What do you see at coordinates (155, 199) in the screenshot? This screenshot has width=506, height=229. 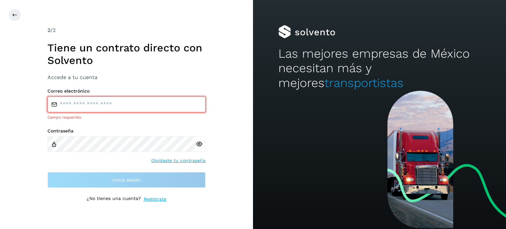 I see `a: Regístrate` at bounding box center [155, 199].